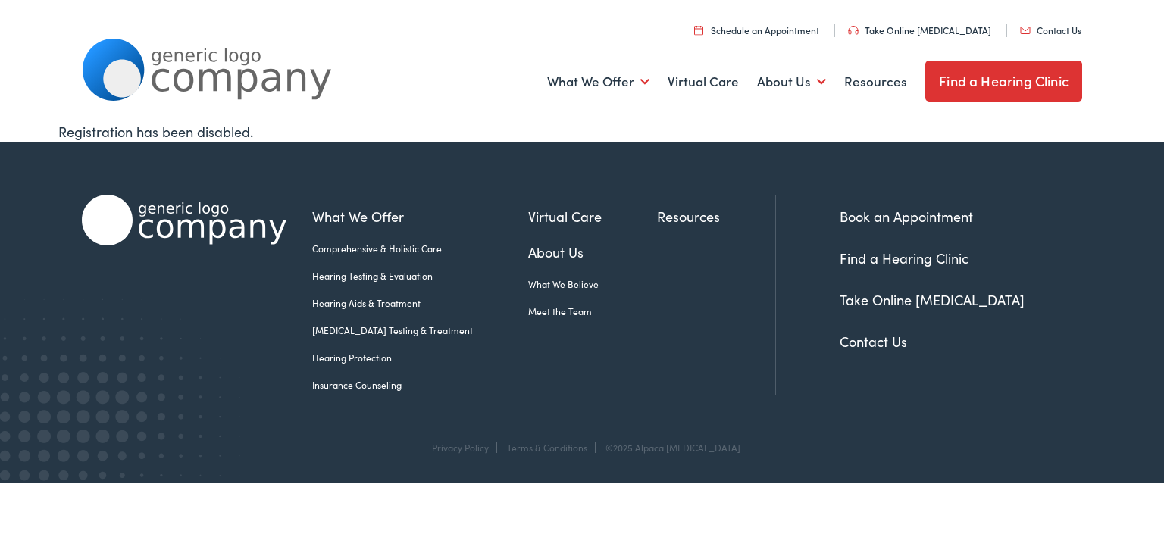 The width and height of the screenshot is (1164, 553). Describe the element at coordinates (756, 30) in the screenshot. I see `a: Schedule an Appointment` at that location.